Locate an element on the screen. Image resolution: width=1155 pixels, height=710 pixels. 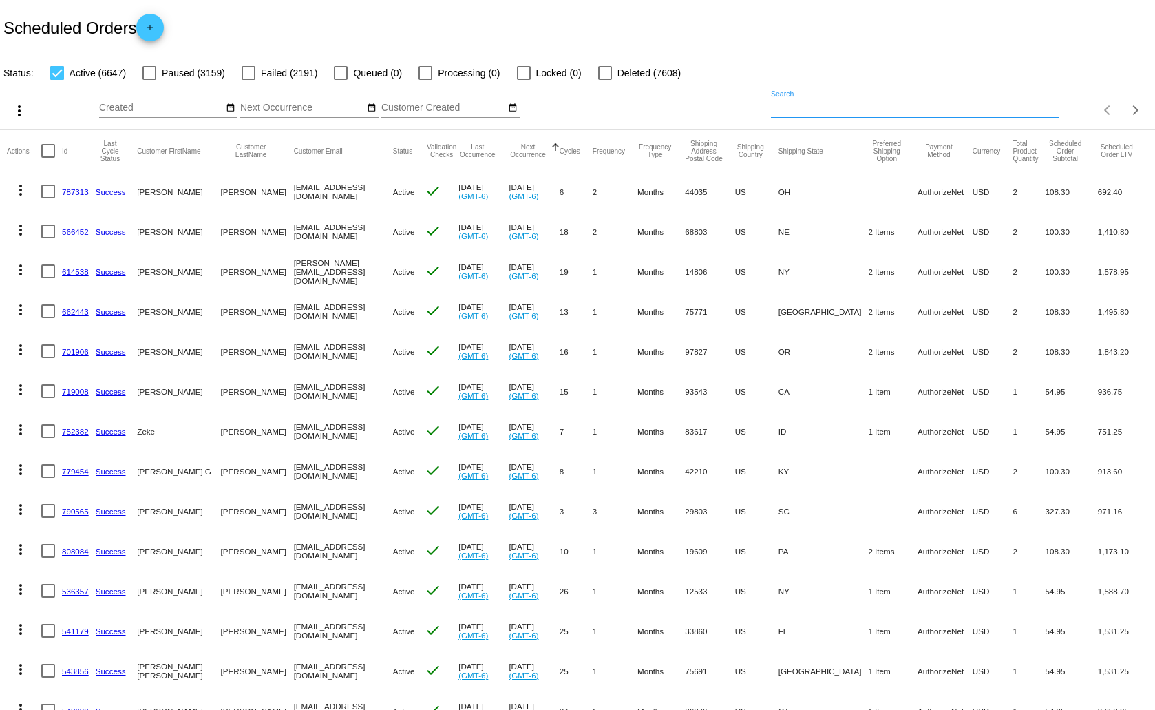
mat-cell: 100.30 is located at coordinates (1072, 471).